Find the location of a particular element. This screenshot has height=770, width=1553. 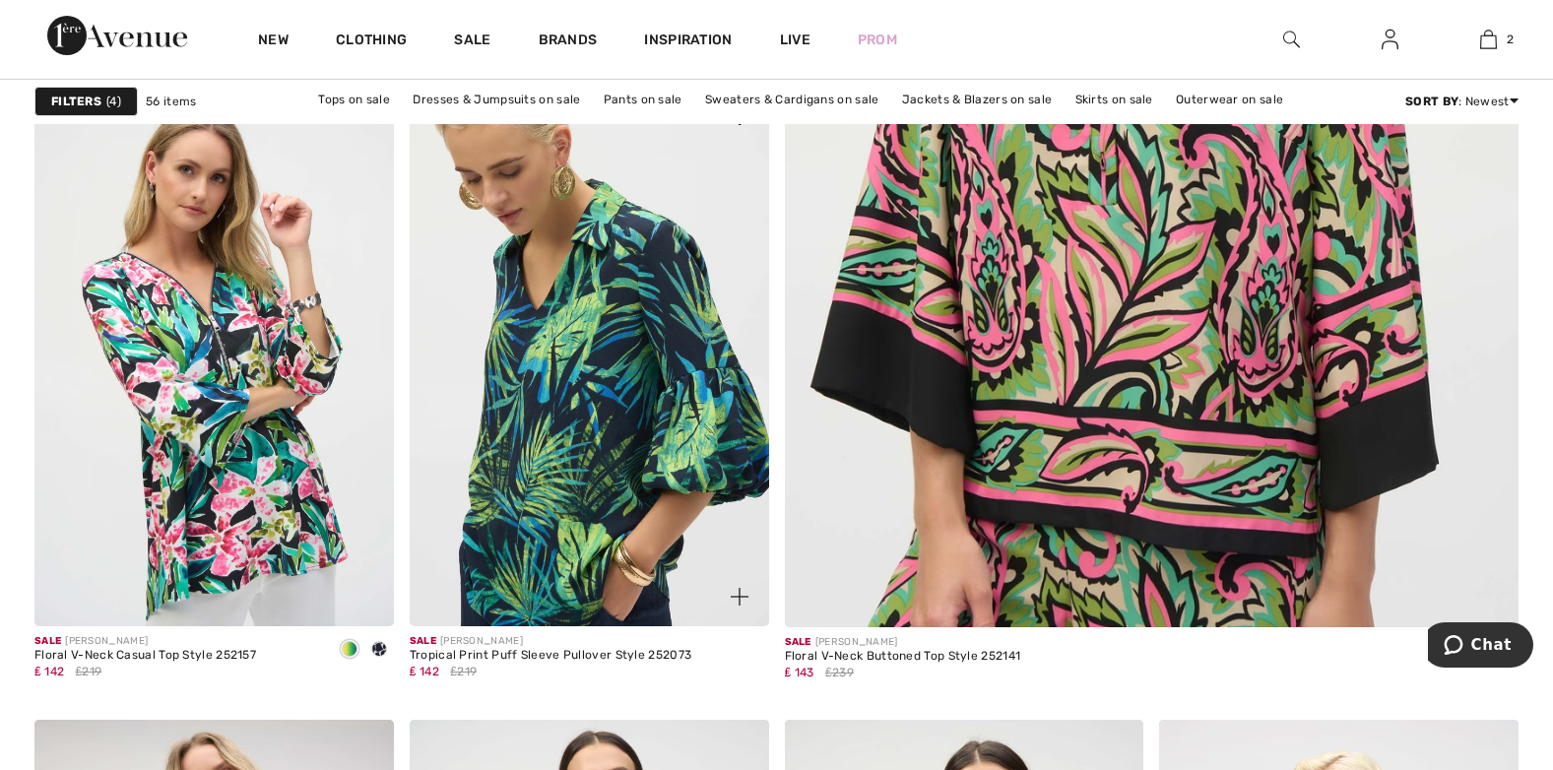

strong: Sort By is located at coordinates (1432, 101).